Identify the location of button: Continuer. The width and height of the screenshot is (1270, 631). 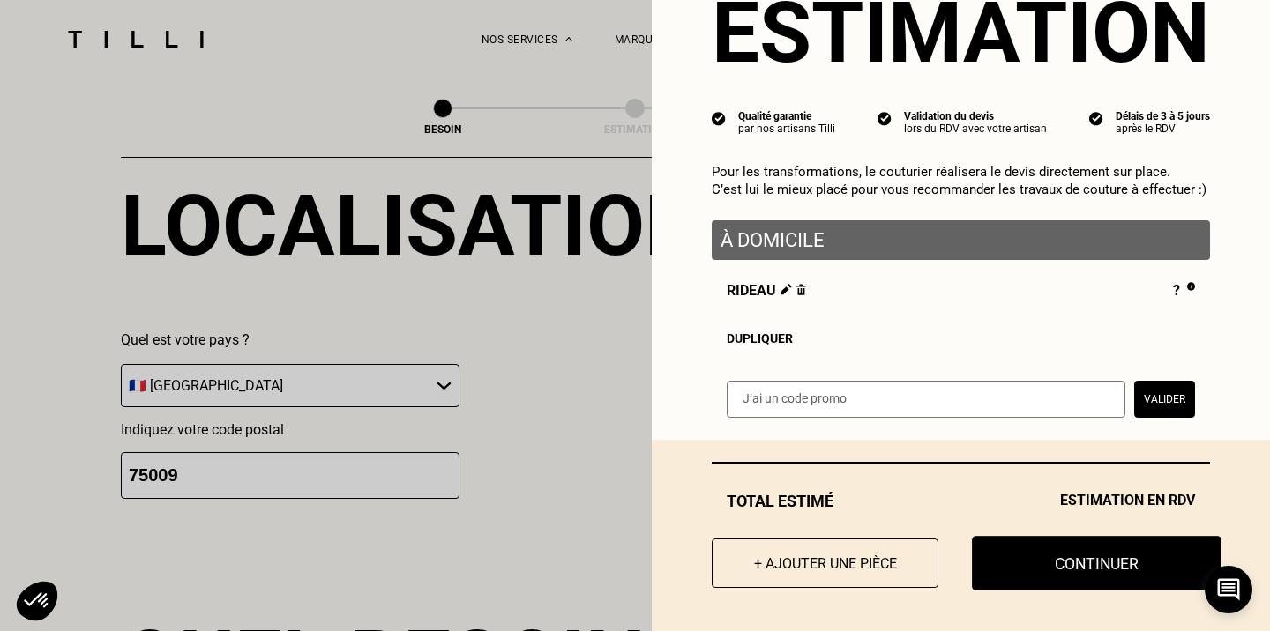
(1096, 563).